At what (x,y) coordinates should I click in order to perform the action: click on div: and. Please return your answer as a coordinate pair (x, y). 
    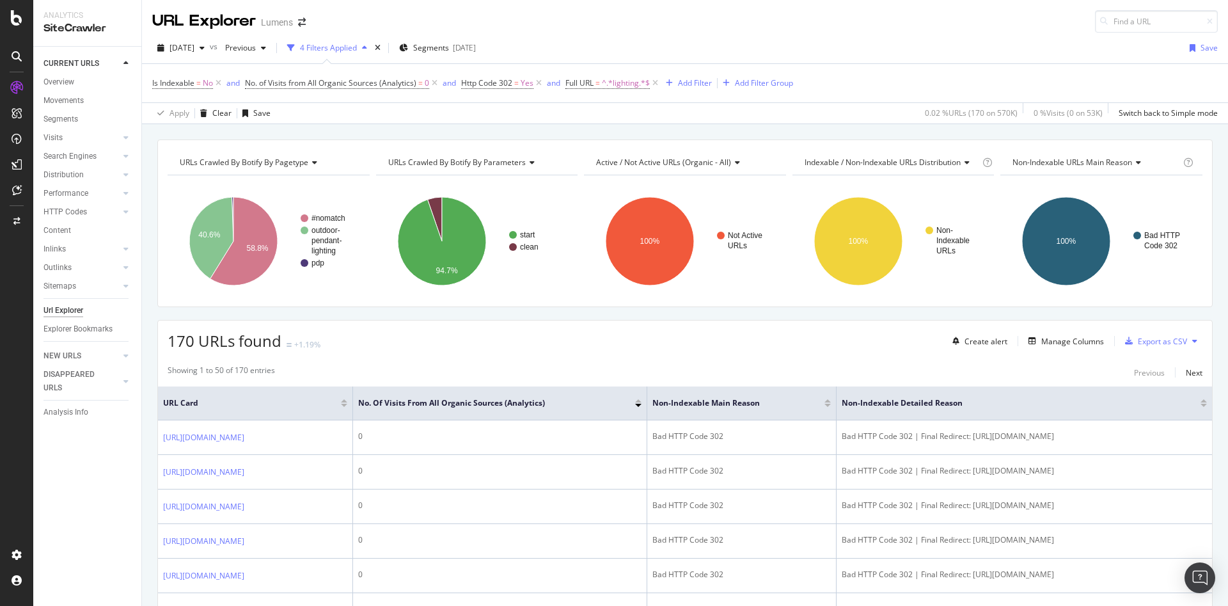
    Looking at the image, I should click on (553, 83).